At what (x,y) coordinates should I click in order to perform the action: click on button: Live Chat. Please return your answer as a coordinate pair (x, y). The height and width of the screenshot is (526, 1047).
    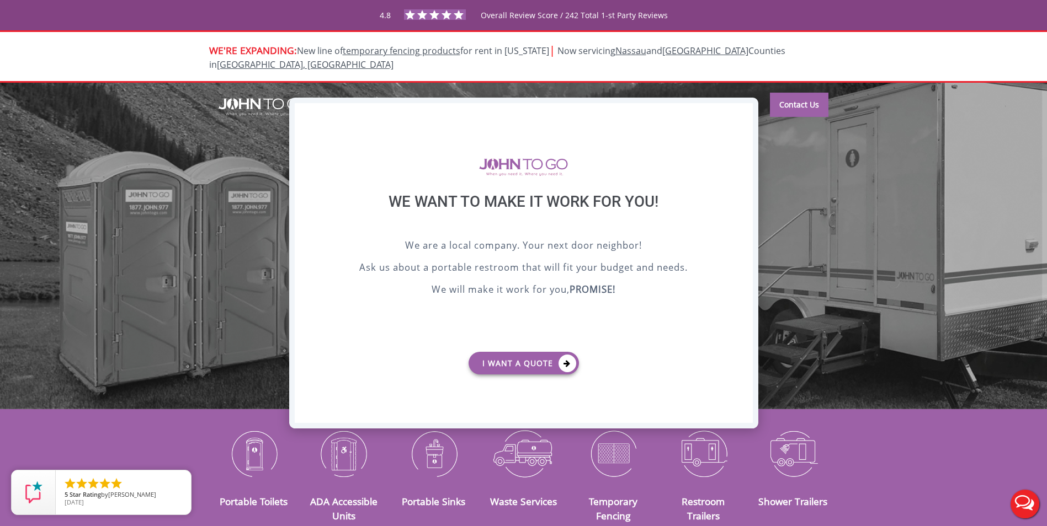
    Looking at the image, I should click on (1025, 504).